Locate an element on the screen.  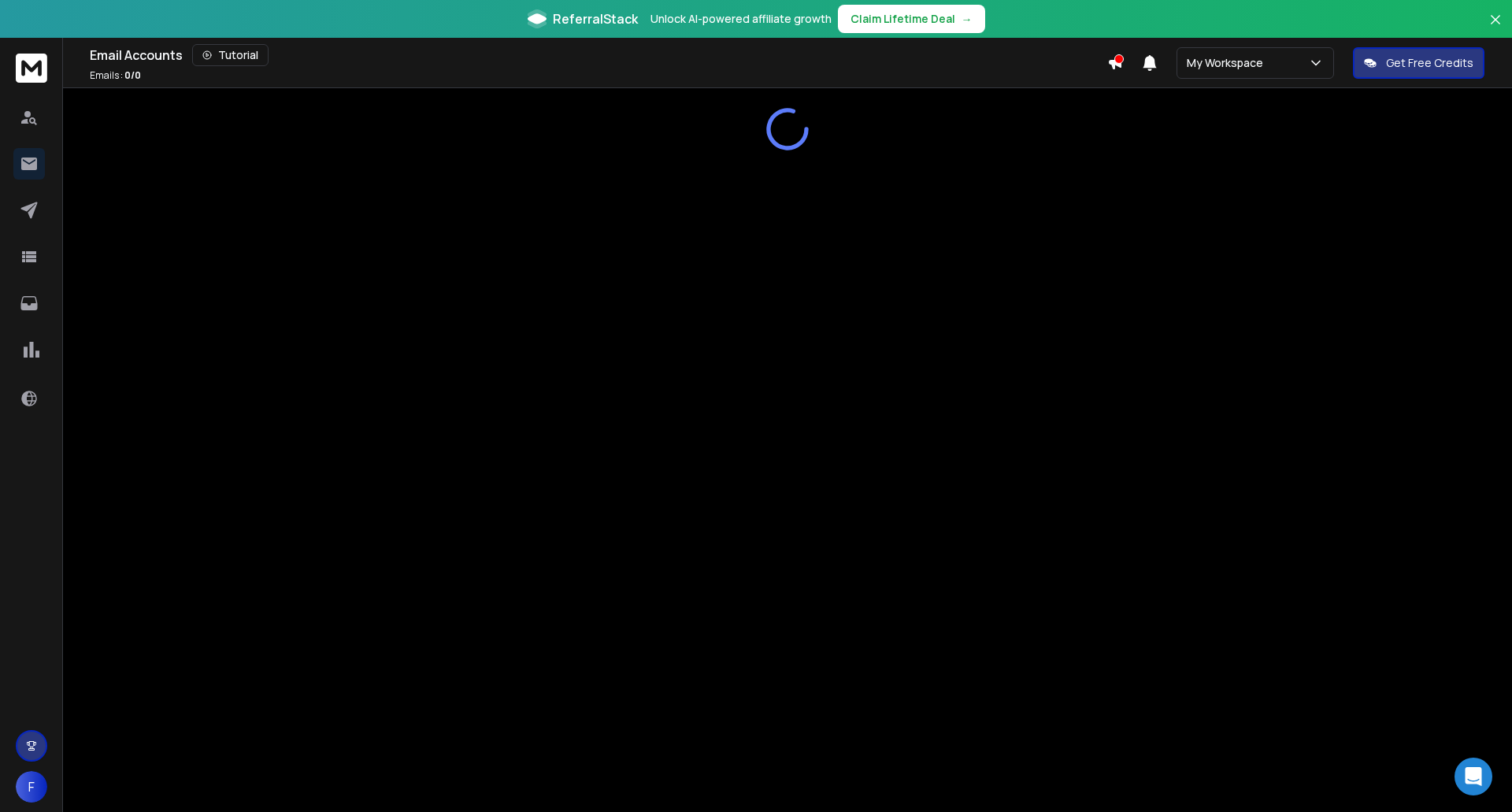
p: Emails : is located at coordinates (115, 76).